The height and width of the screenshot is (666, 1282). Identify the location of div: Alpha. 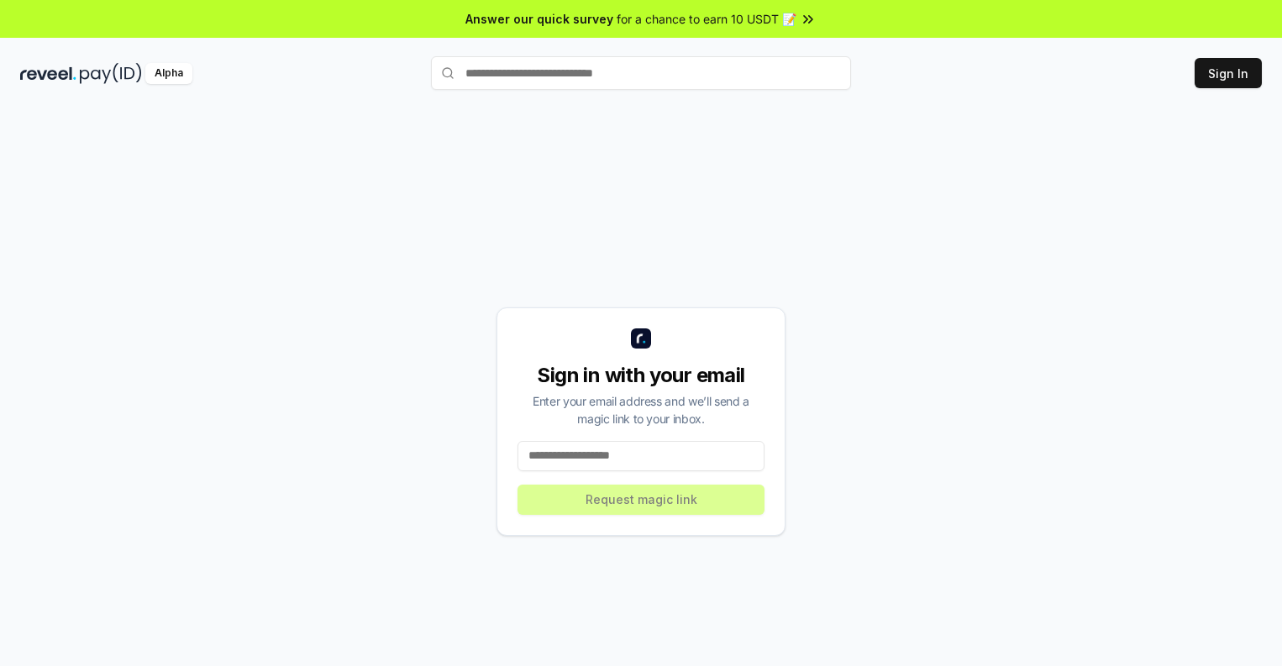
(169, 73).